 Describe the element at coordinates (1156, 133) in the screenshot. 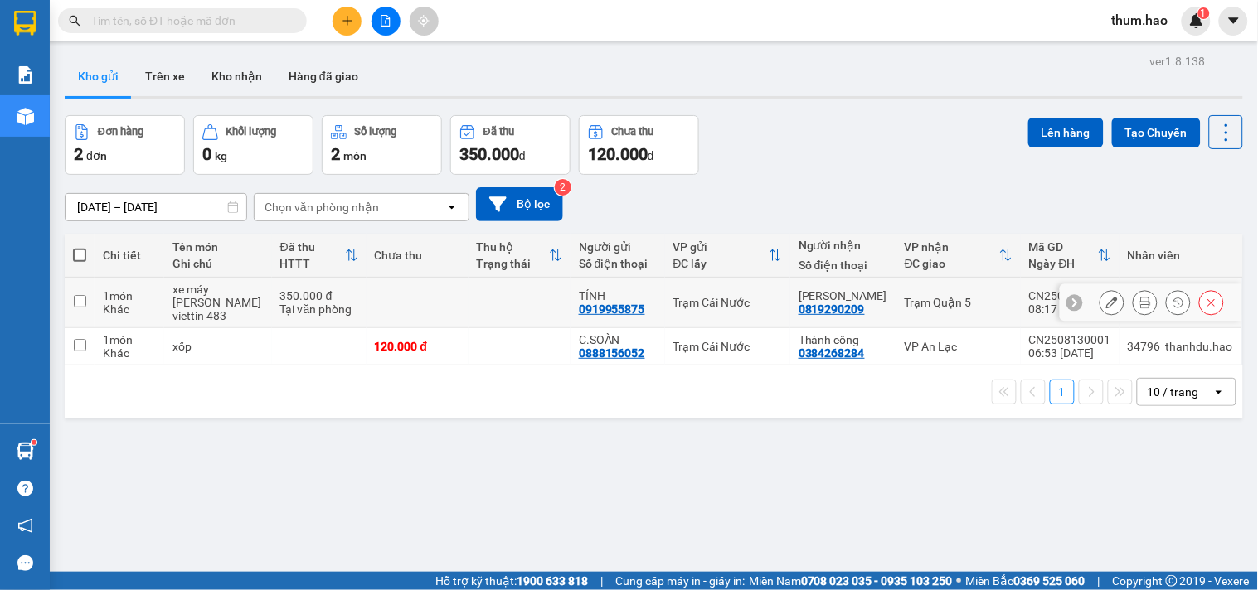

I see `button: Tạo Chuyến` at that location.